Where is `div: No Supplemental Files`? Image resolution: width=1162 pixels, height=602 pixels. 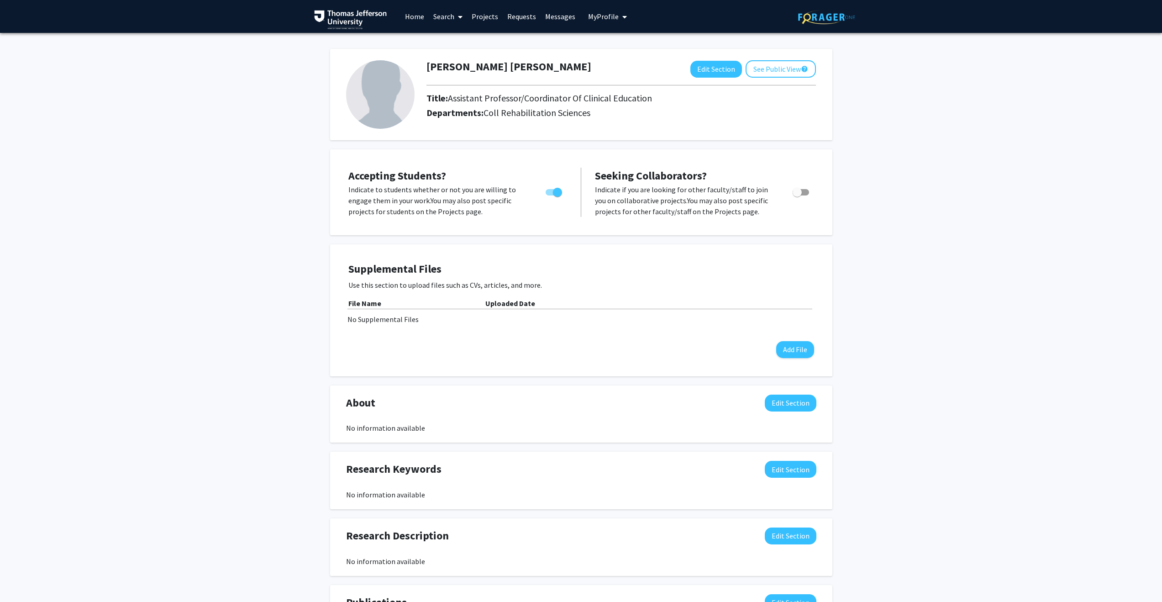 div: No Supplemental Files is located at coordinates (581, 319).